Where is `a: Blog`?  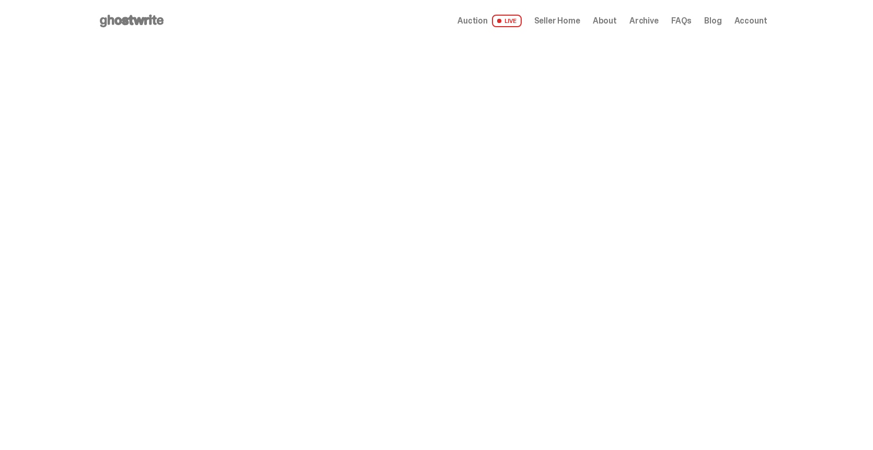 a: Blog is located at coordinates (712, 21).